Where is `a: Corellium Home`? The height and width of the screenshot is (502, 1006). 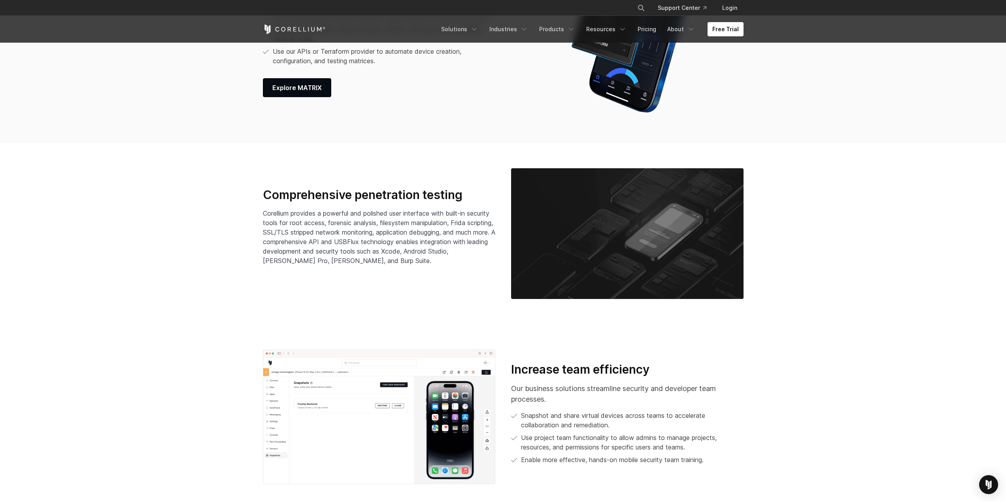 a: Corellium Home is located at coordinates (294, 29).